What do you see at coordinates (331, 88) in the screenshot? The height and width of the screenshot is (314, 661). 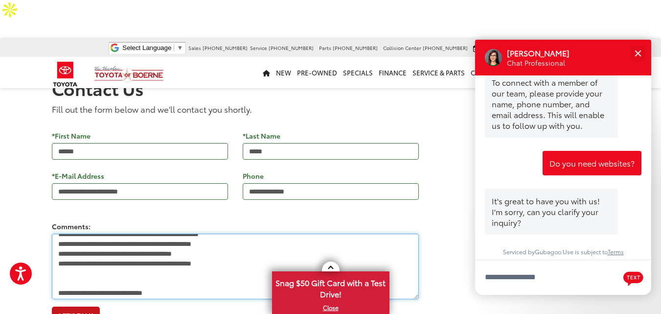 I see `h1: Contact Us` at bounding box center [331, 88].